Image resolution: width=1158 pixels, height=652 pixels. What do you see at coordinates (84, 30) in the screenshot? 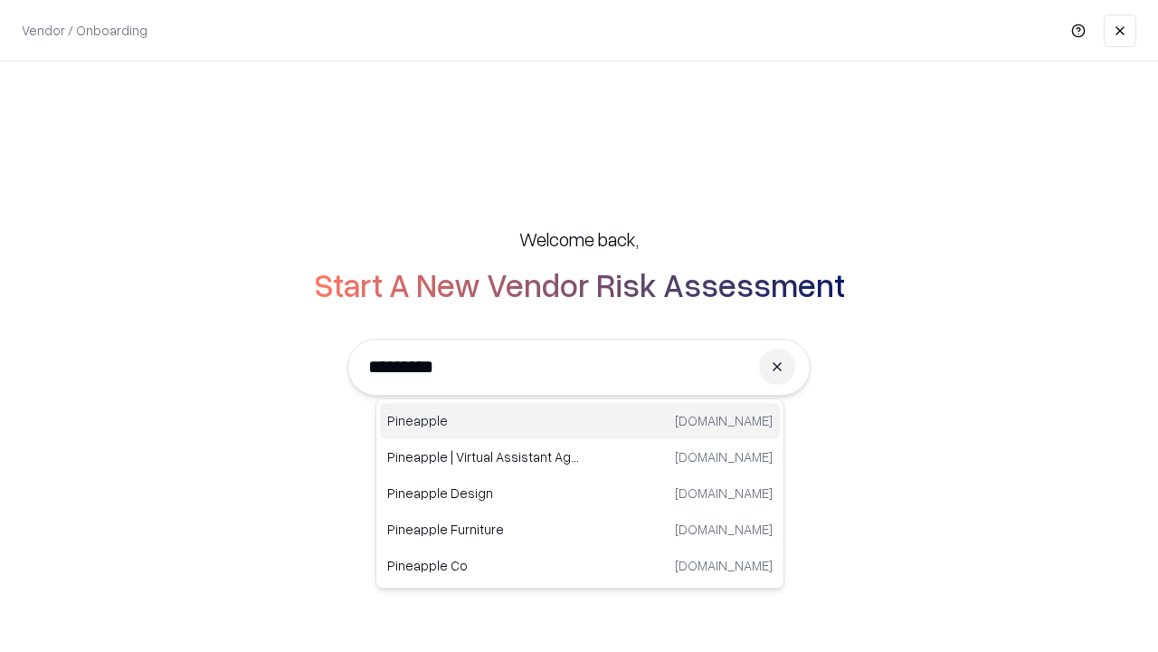
I see `p: Vendor / Onboarding` at bounding box center [84, 30].